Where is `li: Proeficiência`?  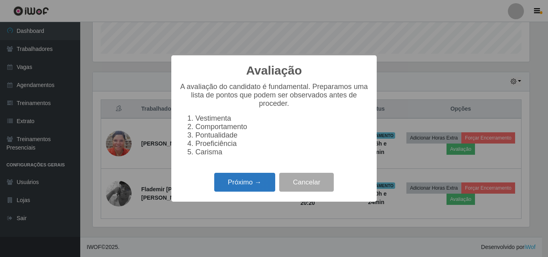 li: Proeficiência is located at coordinates (282, 144).